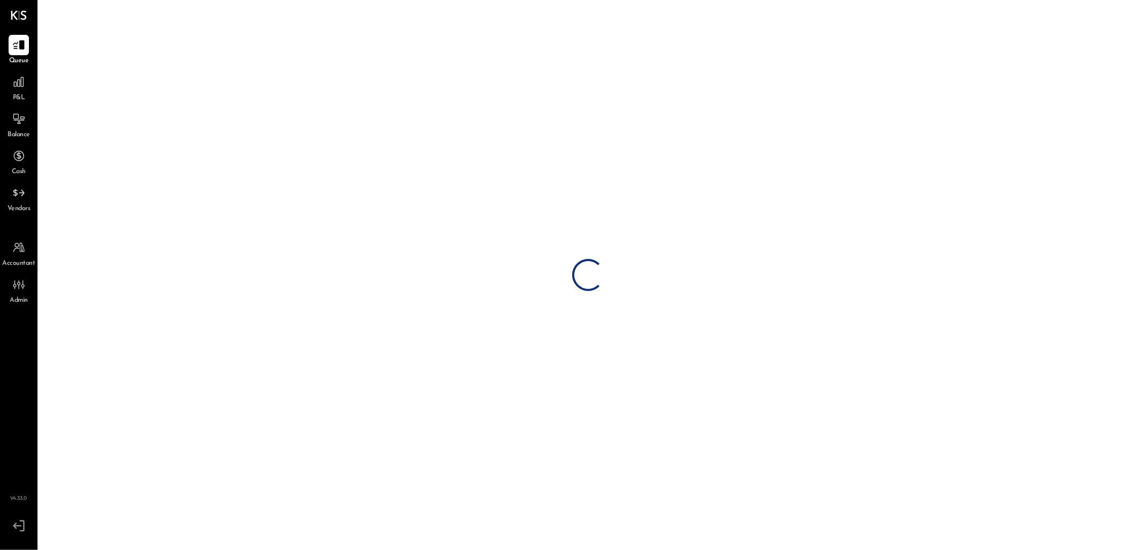 The image size is (1138, 550). What do you see at coordinates (19, 87) in the screenshot?
I see `a: P&L` at bounding box center [19, 87].